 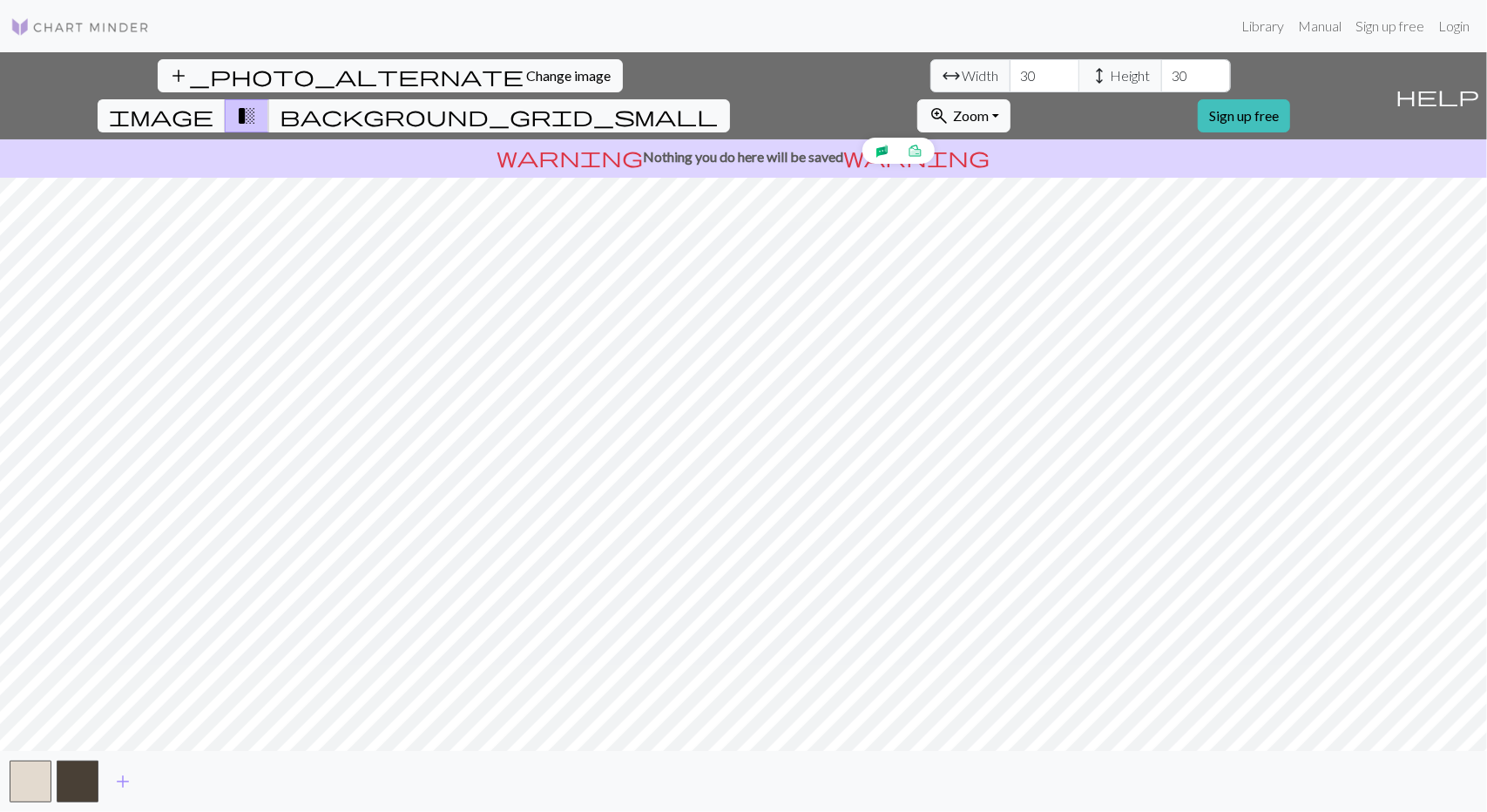 What do you see at coordinates (161, 115) in the screenshot?
I see `span: image` at bounding box center [161, 115].